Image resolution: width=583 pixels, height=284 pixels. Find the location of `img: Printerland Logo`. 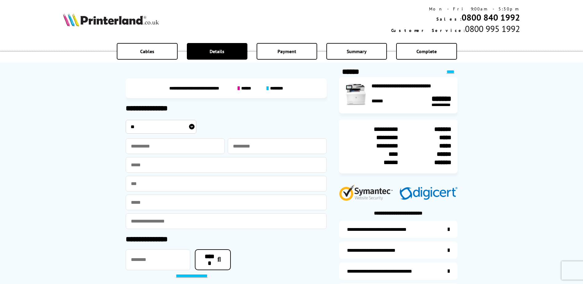

img: Printerland Logo is located at coordinates (111, 20).